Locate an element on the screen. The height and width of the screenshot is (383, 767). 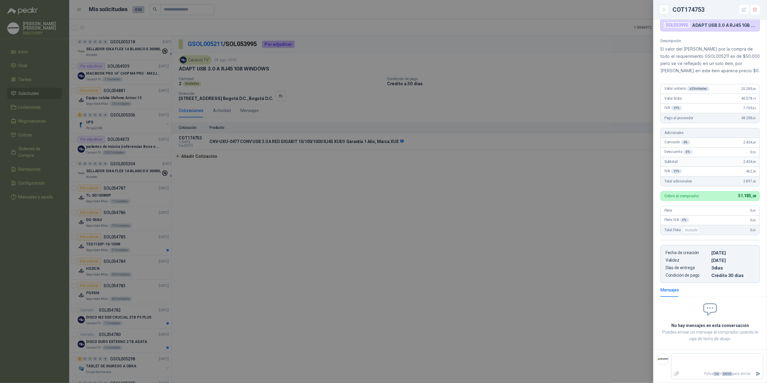
p: Crédito 30 días is located at coordinates (733, 275).